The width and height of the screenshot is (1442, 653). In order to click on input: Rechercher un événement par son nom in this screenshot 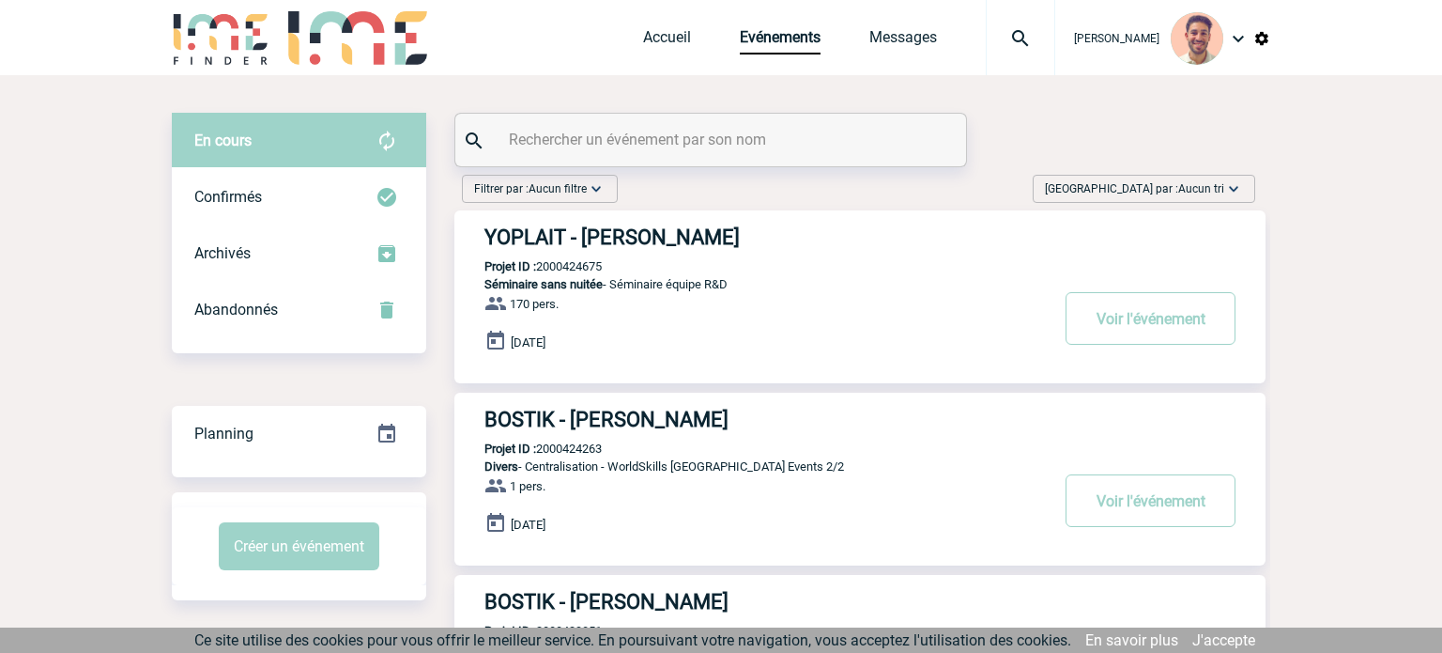, I will do `click(713, 139)`.